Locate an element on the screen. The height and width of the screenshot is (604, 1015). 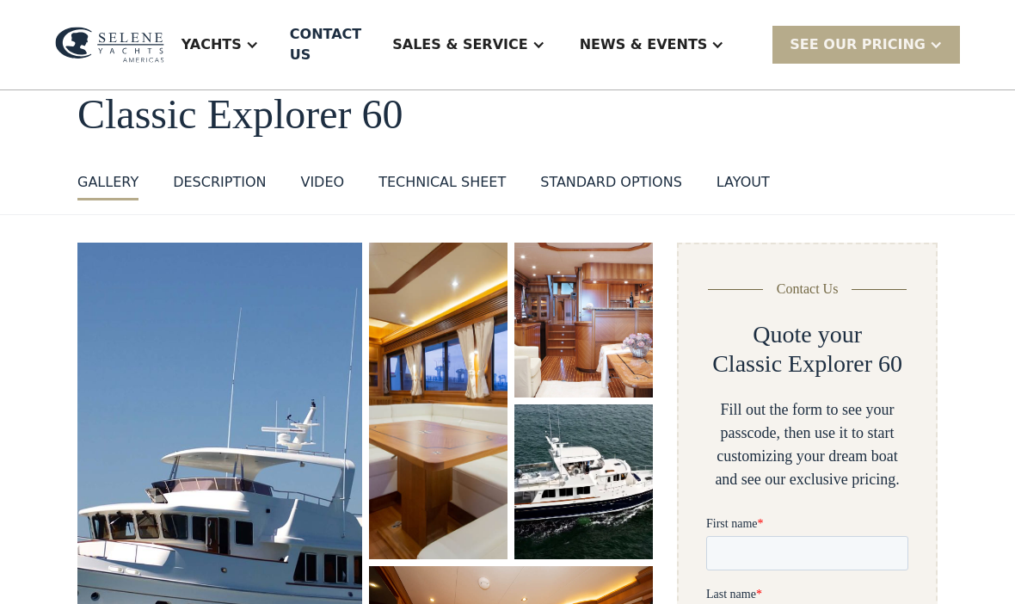
h2: Classic Explorer 60 is located at coordinates (807, 364).